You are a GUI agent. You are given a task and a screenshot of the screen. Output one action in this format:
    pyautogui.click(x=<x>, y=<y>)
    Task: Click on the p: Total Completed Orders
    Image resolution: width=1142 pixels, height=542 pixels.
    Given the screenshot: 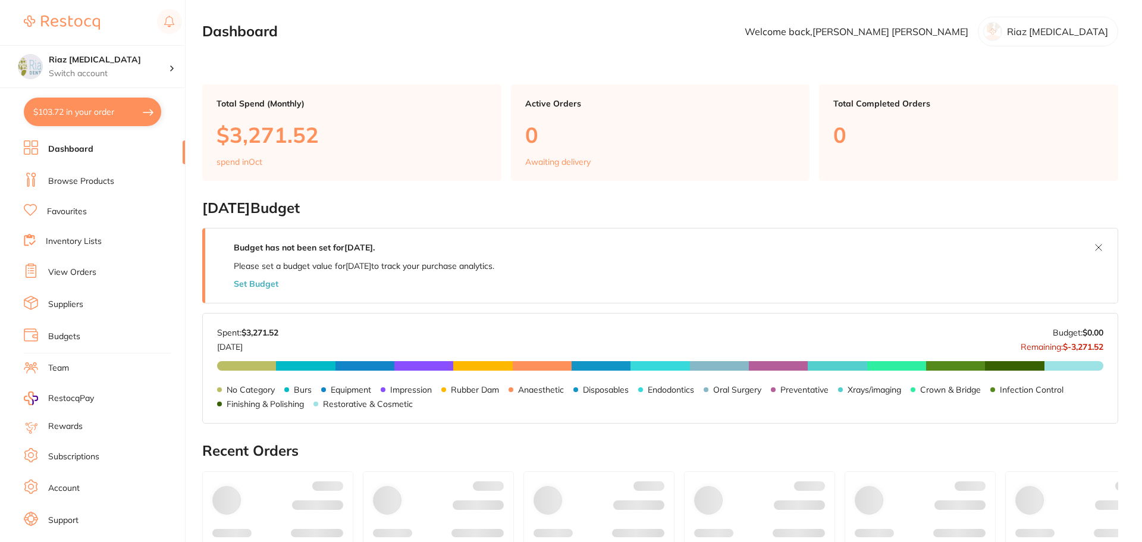 What is the action you would take?
    pyautogui.click(x=968, y=103)
    